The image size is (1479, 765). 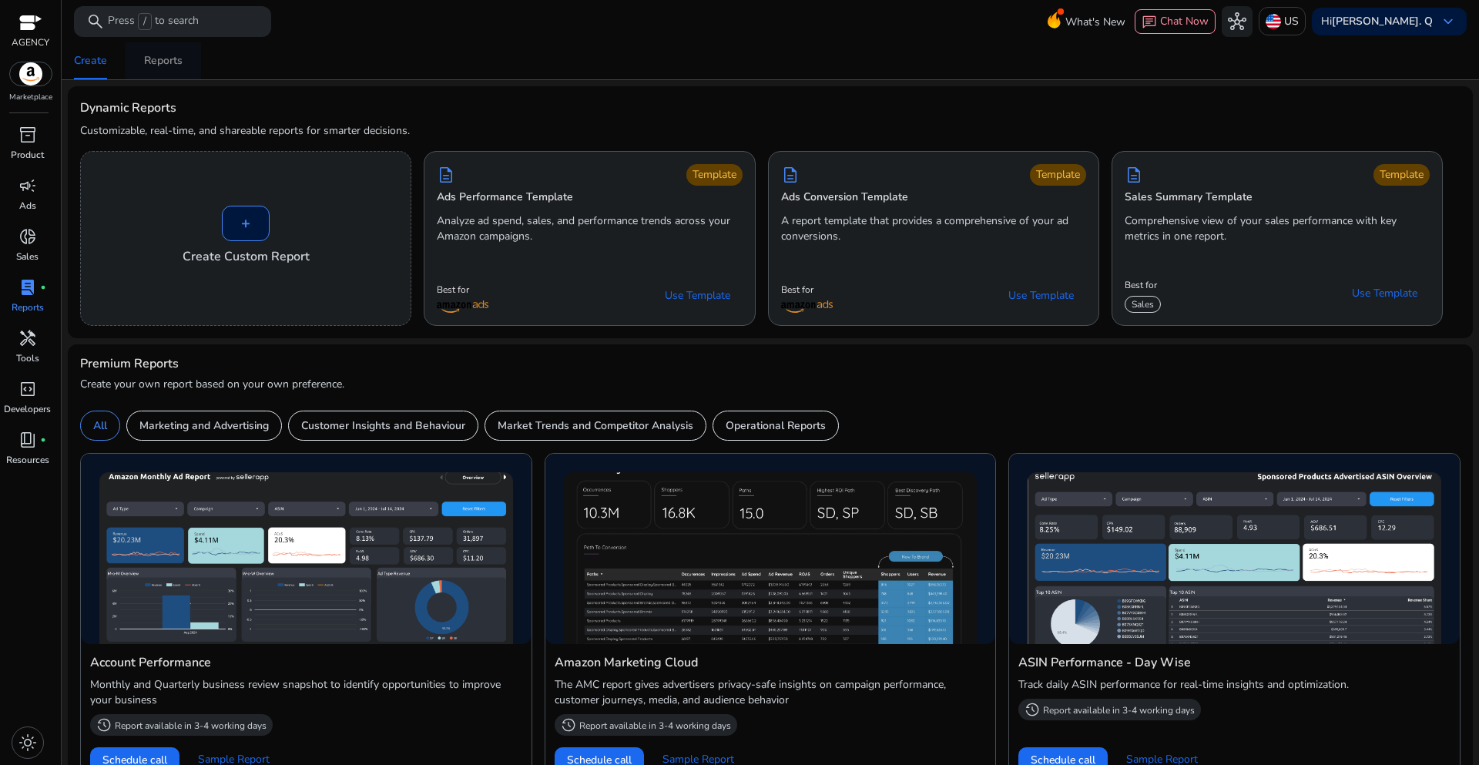 What do you see at coordinates (1184, 21) in the screenshot?
I see `span: Chat Now` at bounding box center [1184, 21].